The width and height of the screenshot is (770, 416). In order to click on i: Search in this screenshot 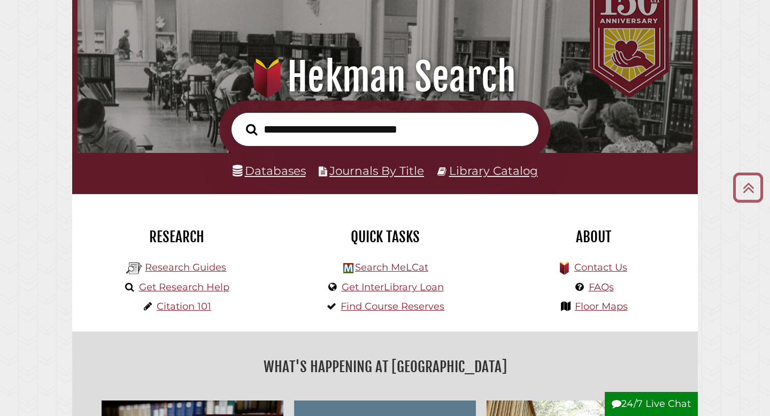, I will do `click(251, 129)`.